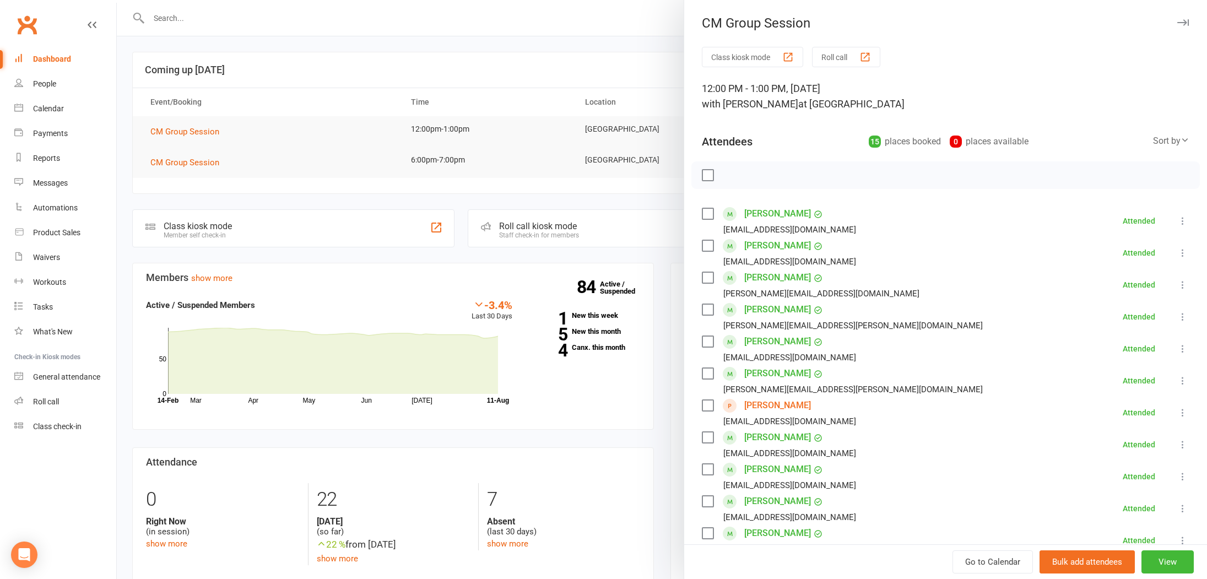 This screenshot has width=1207, height=579. Describe the element at coordinates (53, 332) in the screenshot. I see `div: What's New` at that location.